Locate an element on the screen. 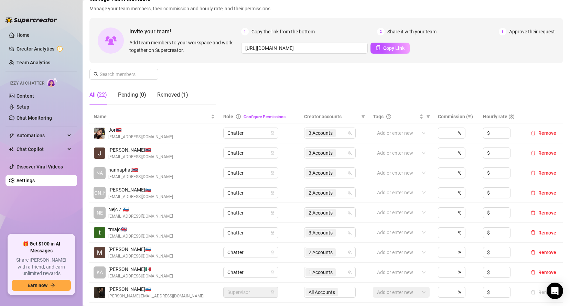 The width and height of the screenshot is (570, 306). span: 2 is located at coordinates (381, 32).